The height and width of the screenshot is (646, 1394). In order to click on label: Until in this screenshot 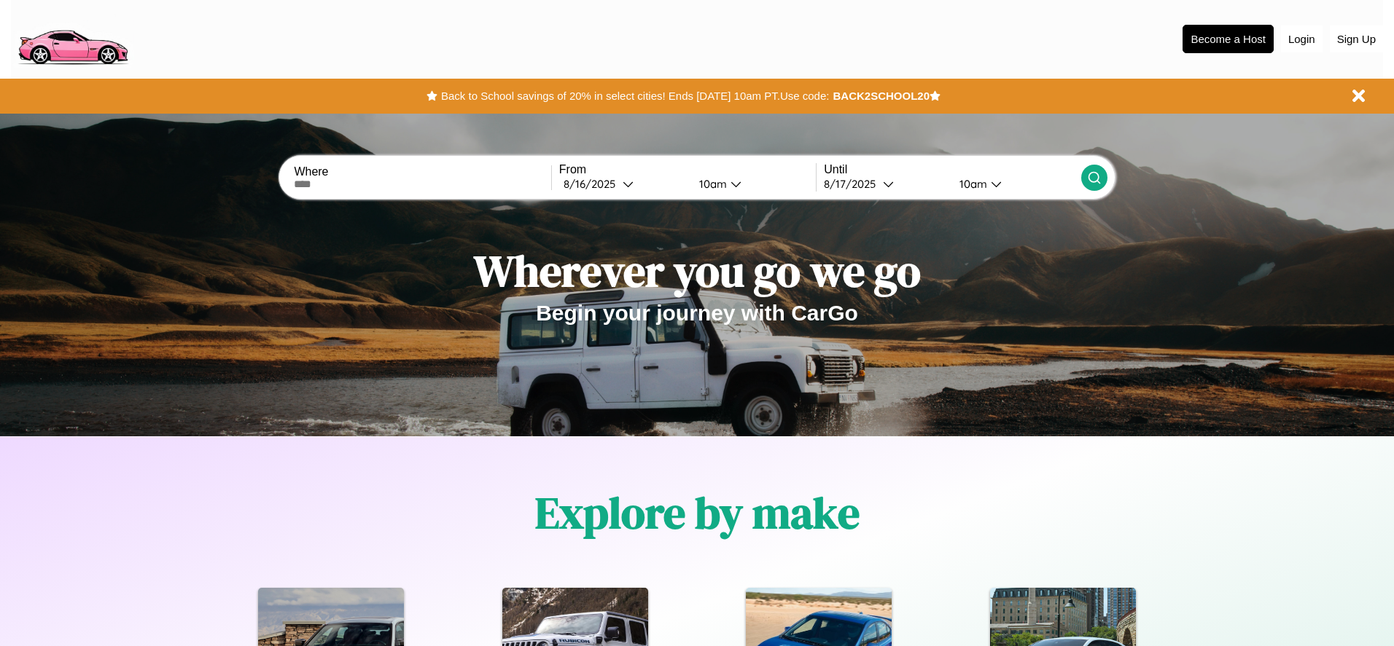, I will do `click(952, 170)`.